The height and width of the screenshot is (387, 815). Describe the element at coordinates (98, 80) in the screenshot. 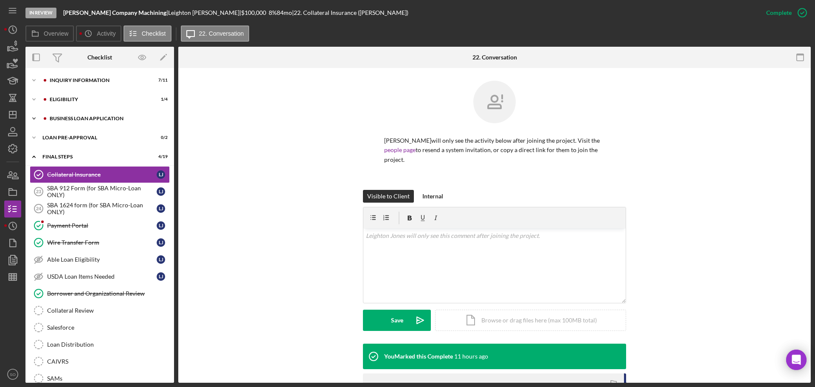

I see `div: INQUIRY INFORMATION` at that location.